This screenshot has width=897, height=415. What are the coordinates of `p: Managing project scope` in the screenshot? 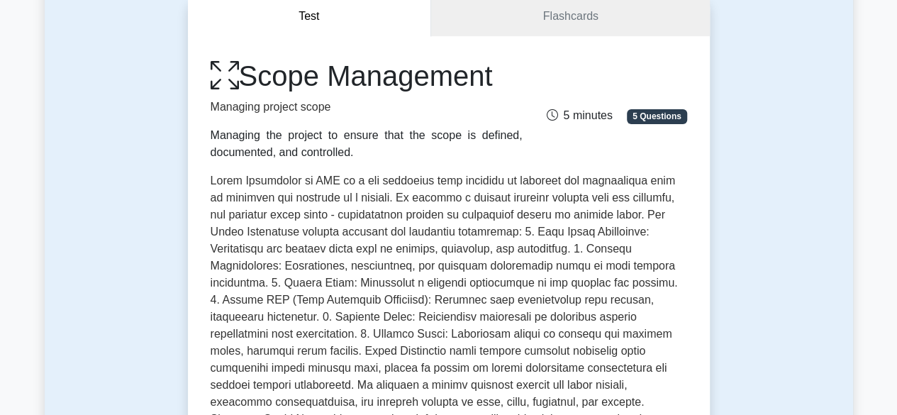 It's located at (367, 107).